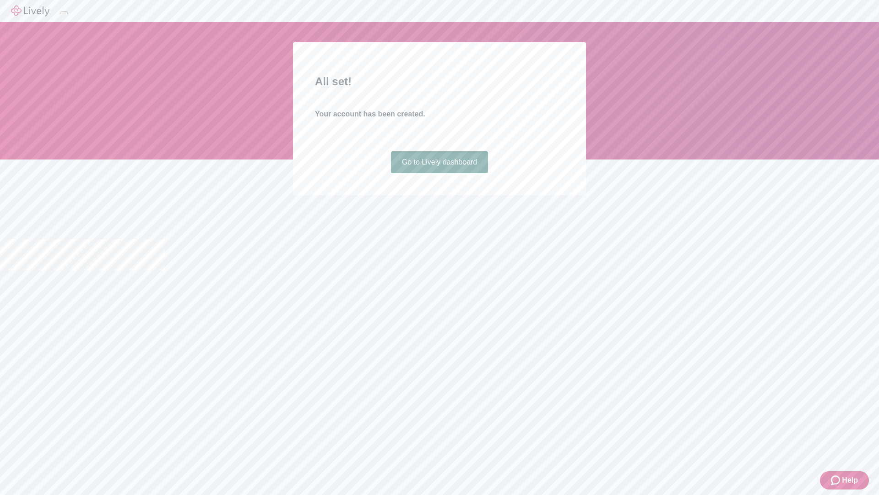  I want to click on button: Zendesk support iconHelp, so click(845, 480).